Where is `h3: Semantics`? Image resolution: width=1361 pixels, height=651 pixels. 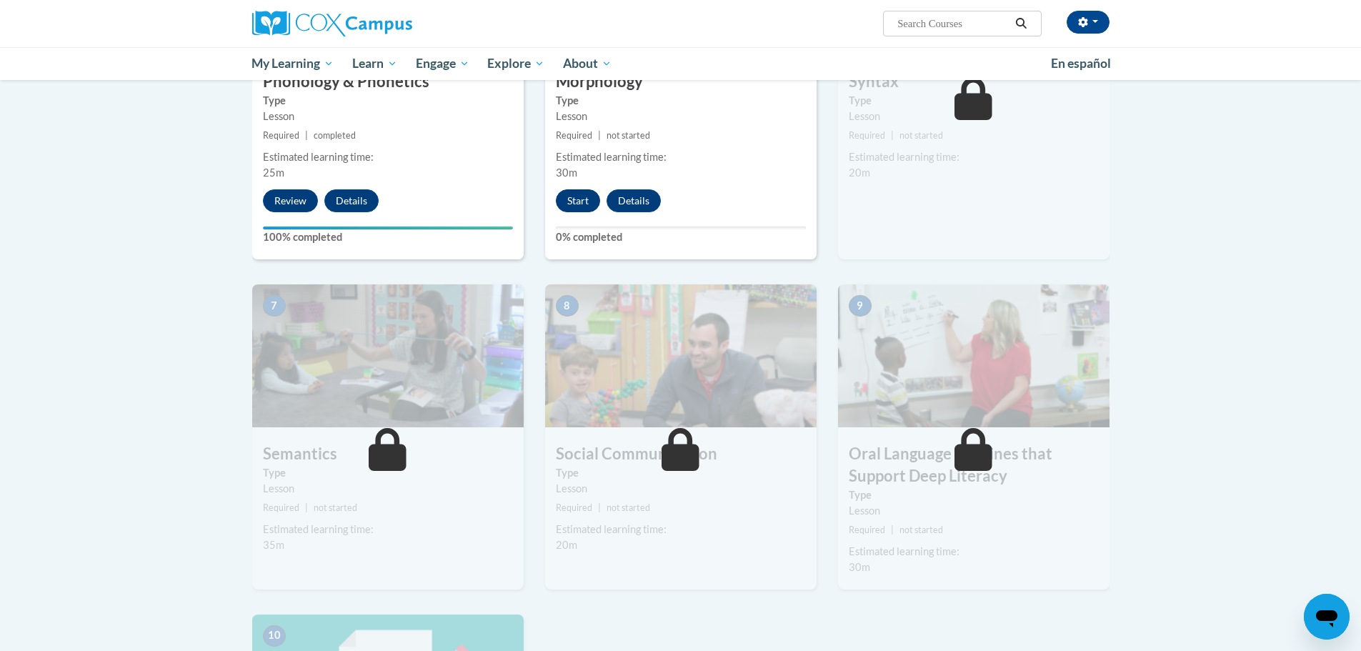
h3: Semantics is located at coordinates (388, 454).